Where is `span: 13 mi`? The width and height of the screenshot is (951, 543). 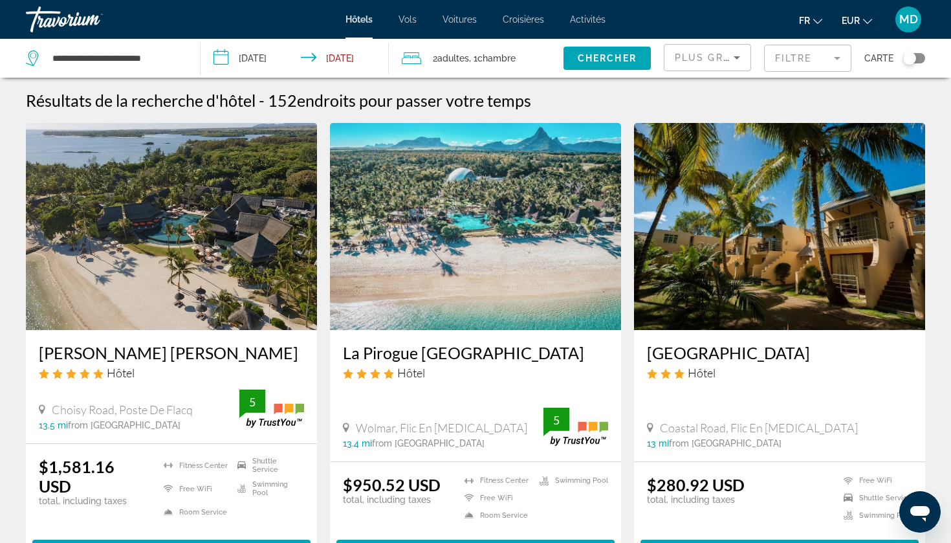 span: 13 mi is located at coordinates (658, 443).